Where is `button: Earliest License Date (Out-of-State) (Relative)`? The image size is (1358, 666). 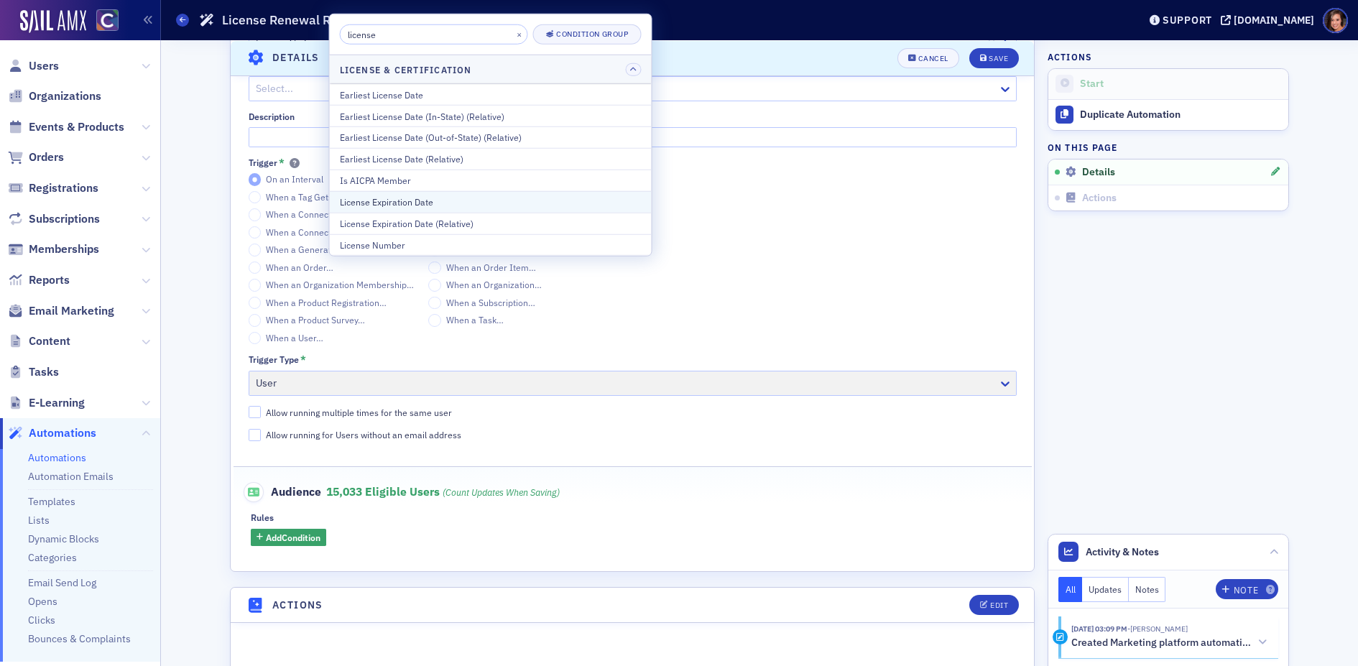
button: Earliest License Date (Out-of-State) (Relative) is located at coordinates (491, 137).